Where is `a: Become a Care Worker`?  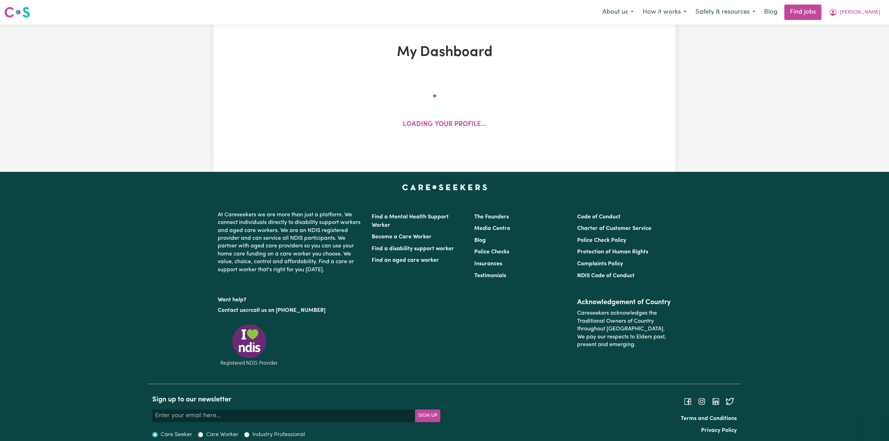 a: Become a Care Worker is located at coordinates (402, 237).